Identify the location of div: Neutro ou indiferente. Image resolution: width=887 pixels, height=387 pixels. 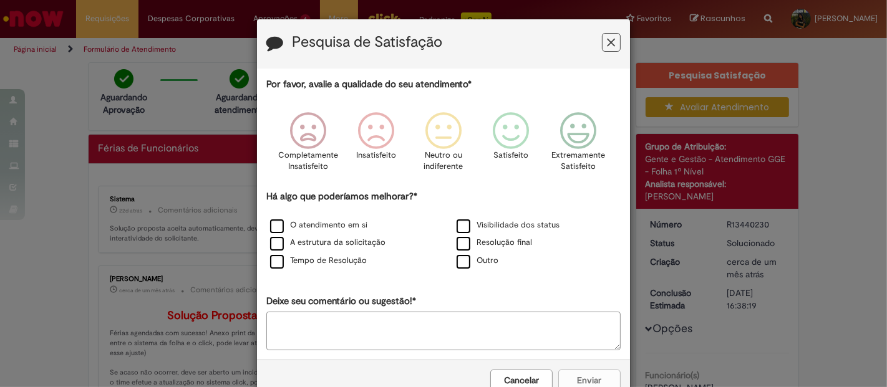
(443, 145).